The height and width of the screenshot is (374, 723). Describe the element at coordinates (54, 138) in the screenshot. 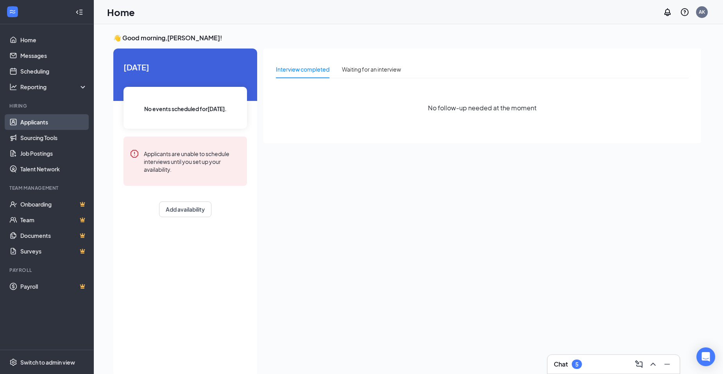

I see `a: Sourcing Tools` at that location.